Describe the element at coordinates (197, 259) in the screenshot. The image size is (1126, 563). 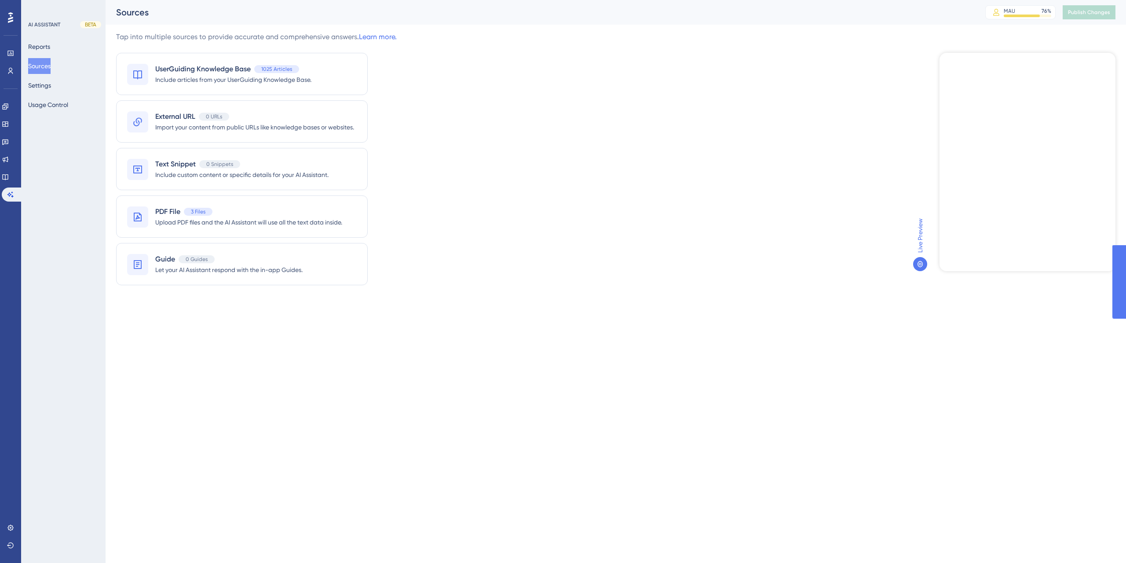
I see `span: 0 Guides` at that location.